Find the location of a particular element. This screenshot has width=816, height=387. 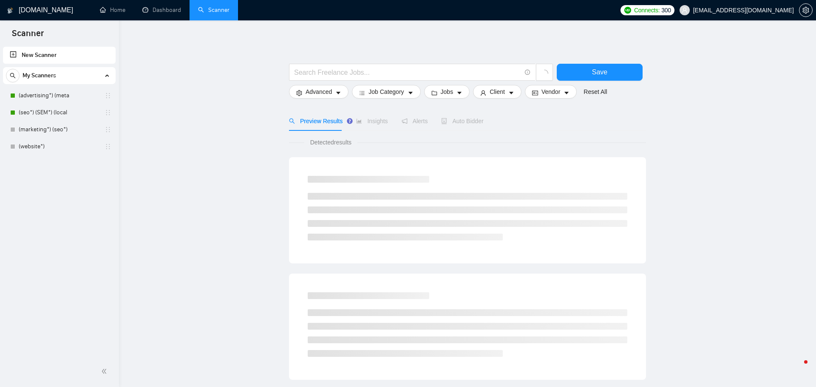

span: robot is located at coordinates (444, 121).